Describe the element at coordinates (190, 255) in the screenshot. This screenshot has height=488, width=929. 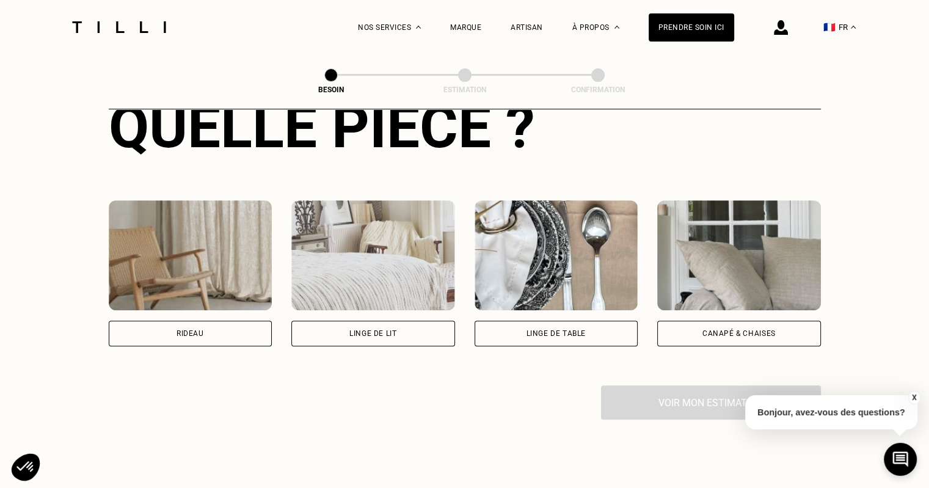
I see `img: Tilli retouche votre Rideau` at that location.